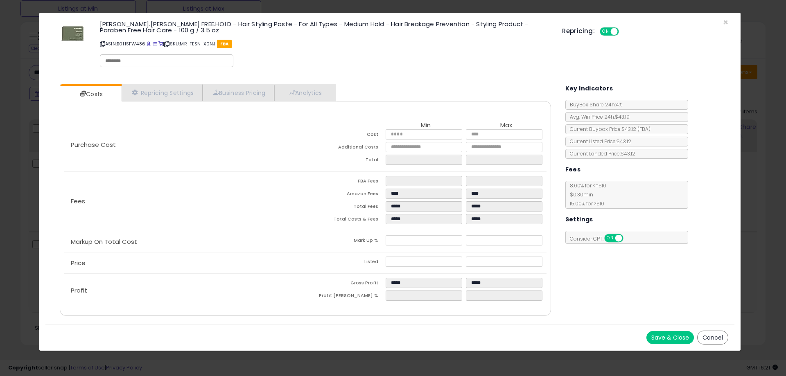 The height and width of the screenshot is (376, 786). What do you see at coordinates (162, 92) in the screenshot?
I see `a: Repricing Settings` at bounding box center [162, 92].